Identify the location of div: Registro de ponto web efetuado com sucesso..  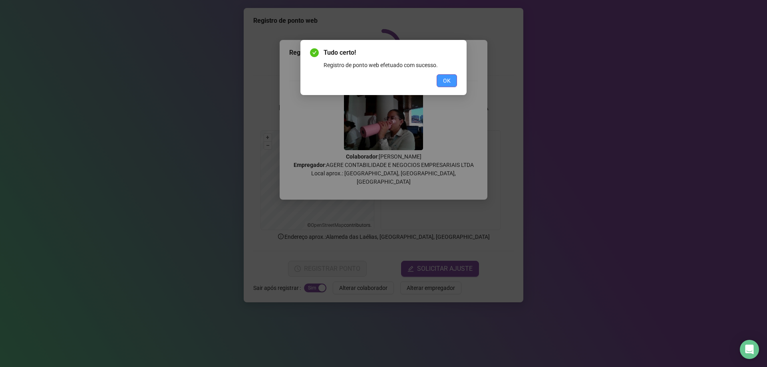
(390, 65).